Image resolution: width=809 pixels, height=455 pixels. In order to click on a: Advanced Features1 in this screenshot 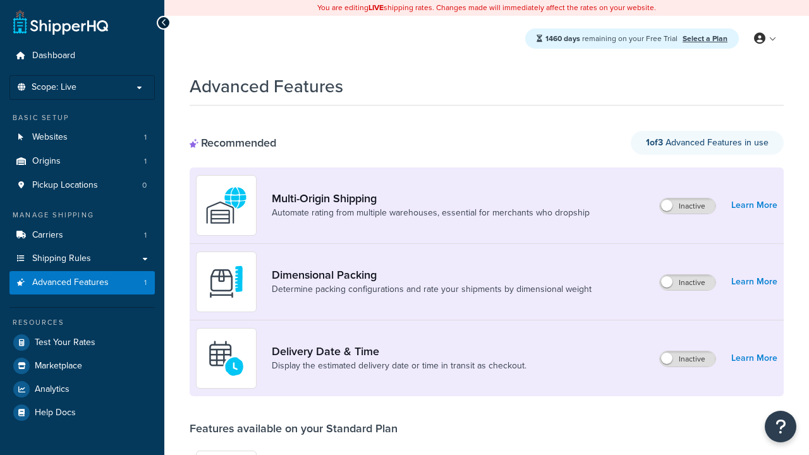, I will do `click(82, 283)`.